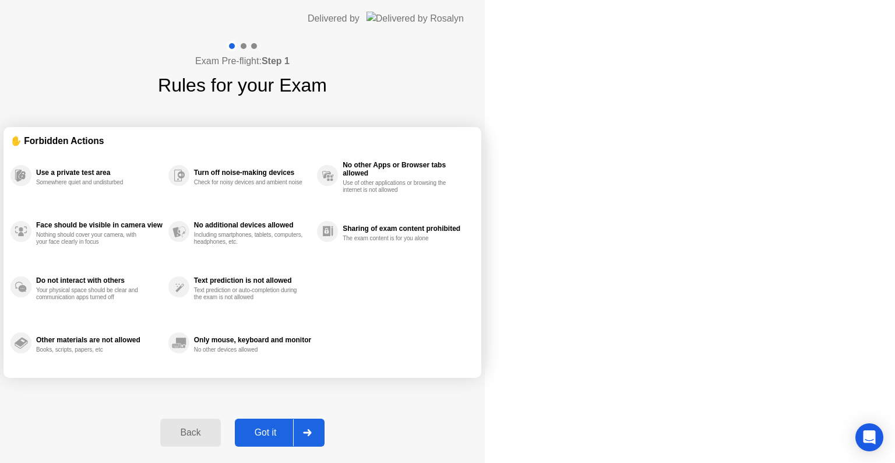 The image size is (895, 463). What do you see at coordinates (99, 225) in the screenshot?
I see `div: Face should be visible in camera view` at bounding box center [99, 225].